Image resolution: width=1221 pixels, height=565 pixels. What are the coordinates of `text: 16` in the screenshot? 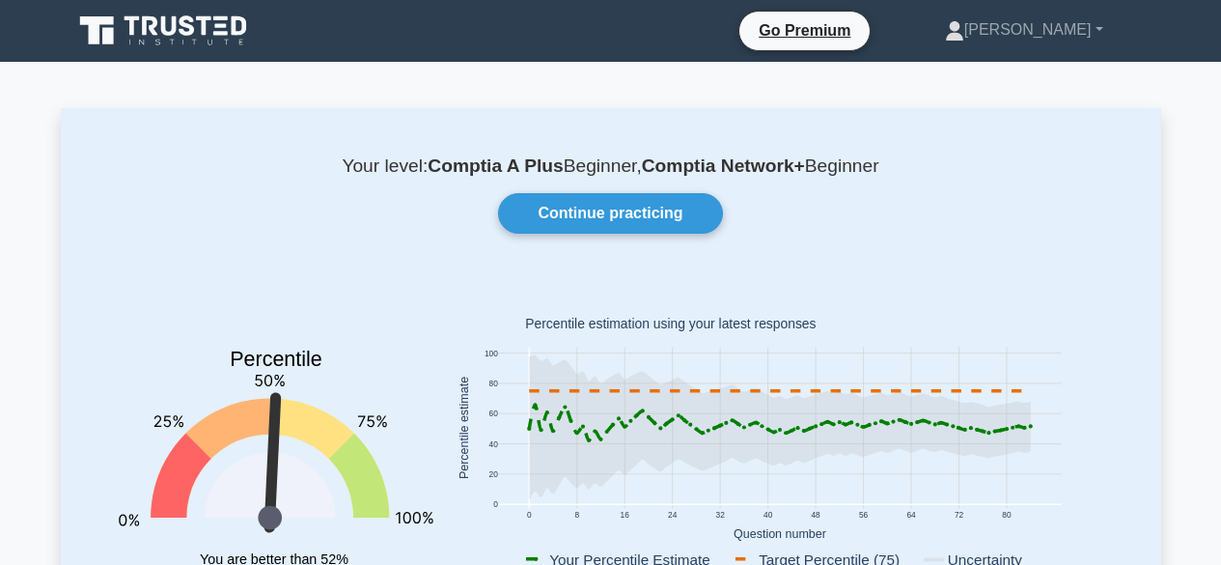 It's located at (624, 514).